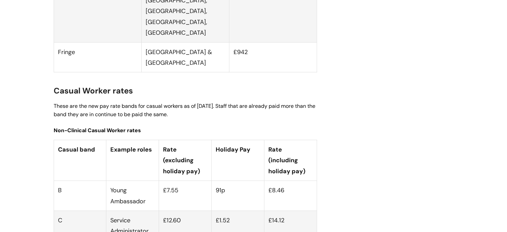  I want to click on th: Casual band, so click(80, 160).